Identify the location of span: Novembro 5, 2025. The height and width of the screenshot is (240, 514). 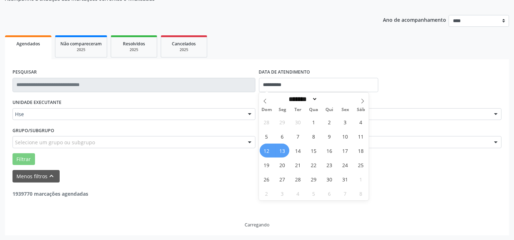
(314, 193).